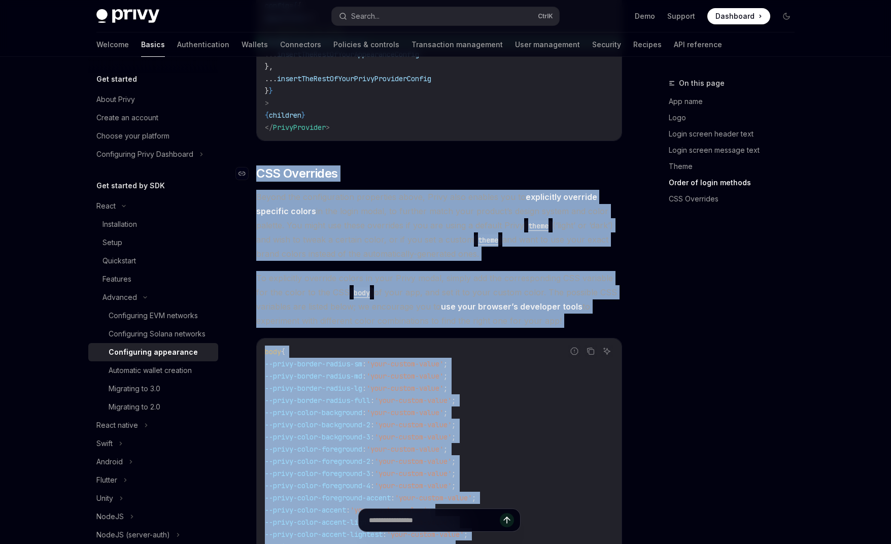  What do you see at coordinates (427, 204) in the screenshot?
I see `strong: explicitly override specific colors` at bounding box center [427, 204].